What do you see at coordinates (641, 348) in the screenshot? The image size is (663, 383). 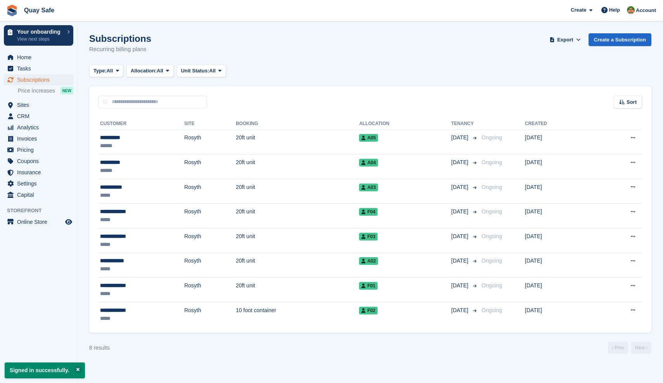 I see `a: Next` at bounding box center [641, 348].